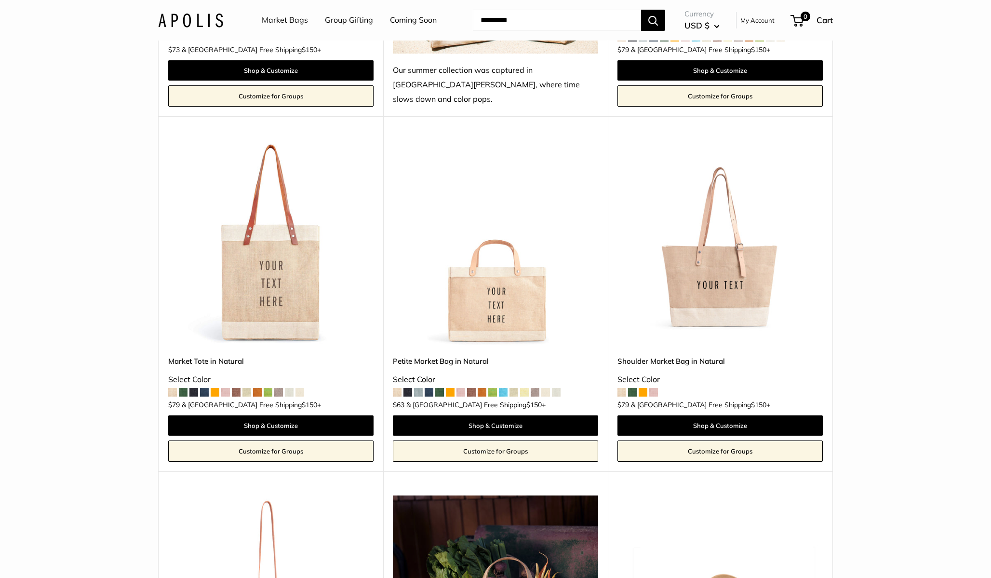 This screenshot has height=578, width=991. What do you see at coordinates (271, 243) in the screenshot?
I see `img: description_Make it yours with custom printed text.` at bounding box center [271, 243].